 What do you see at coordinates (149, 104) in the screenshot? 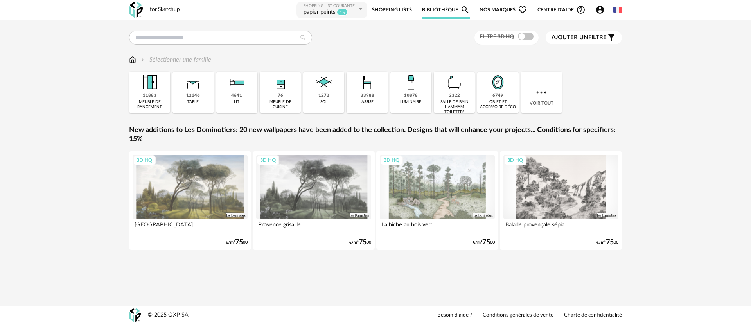
I see `div: meuble de rangement` at bounding box center [149, 104].